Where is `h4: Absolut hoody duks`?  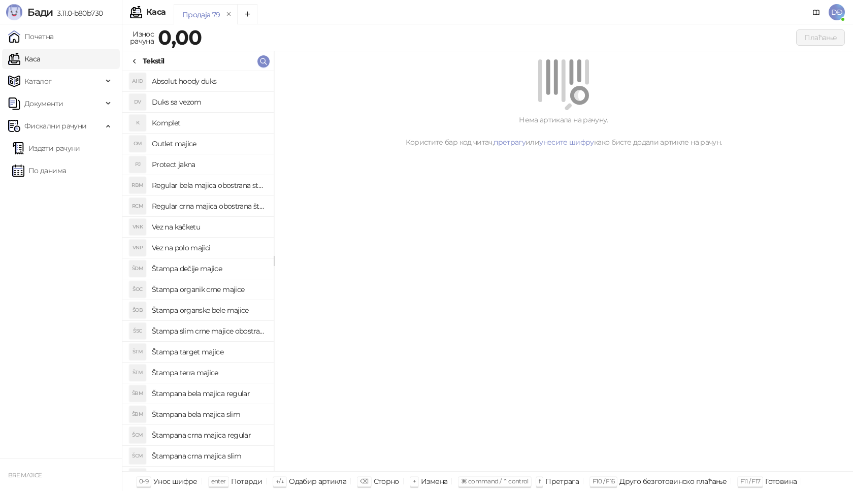 h4: Absolut hoody duks is located at coordinates (209, 81).